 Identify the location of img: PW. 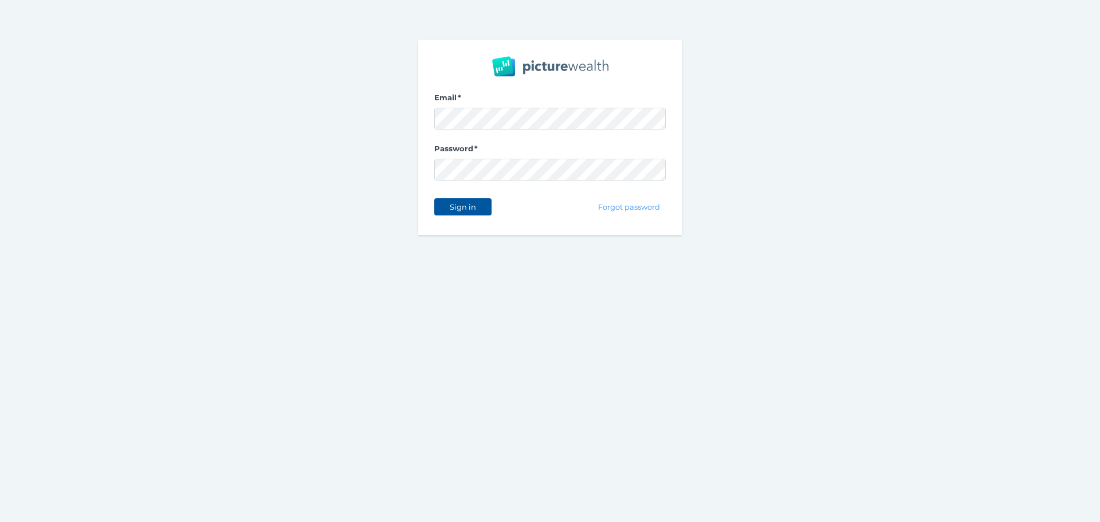
(550, 66).